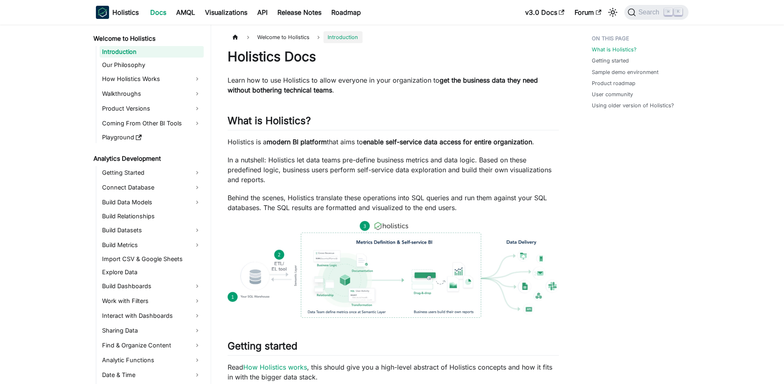 This screenshot has width=784, height=384. I want to click on a: Visualizations, so click(226, 12).